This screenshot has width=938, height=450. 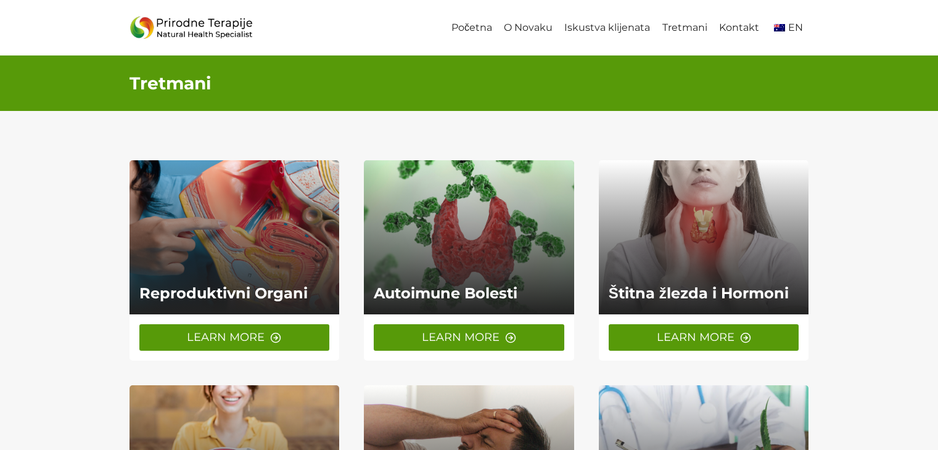 What do you see at coordinates (471, 28) in the screenshot?
I see `a: Početna` at bounding box center [471, 28].